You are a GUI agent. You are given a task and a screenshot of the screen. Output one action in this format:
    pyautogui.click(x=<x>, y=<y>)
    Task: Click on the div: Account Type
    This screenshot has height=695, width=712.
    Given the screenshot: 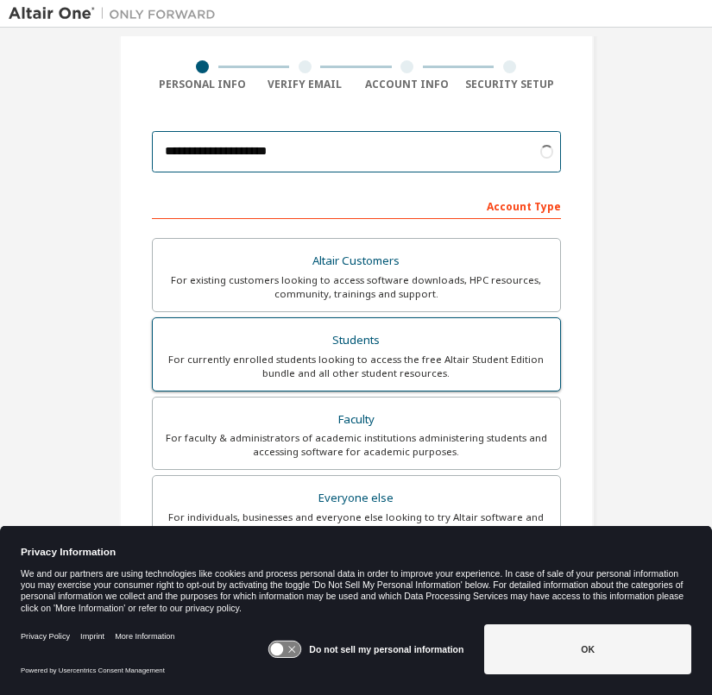 What is the action you would take?
    pyautogui.click(x=356, y=205)
    